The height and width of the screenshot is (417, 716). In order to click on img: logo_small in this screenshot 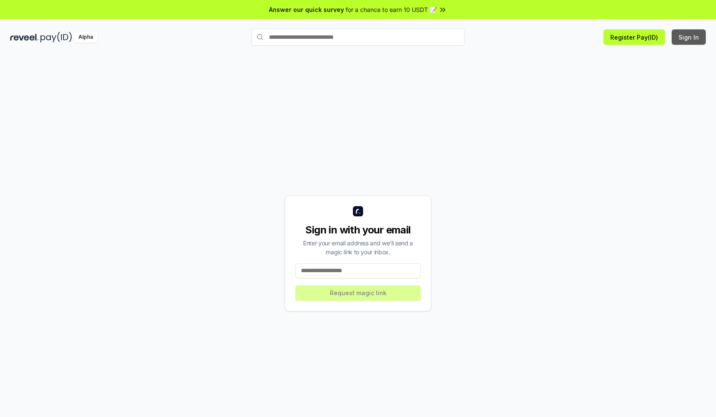, I will do `click(358, 212)`.